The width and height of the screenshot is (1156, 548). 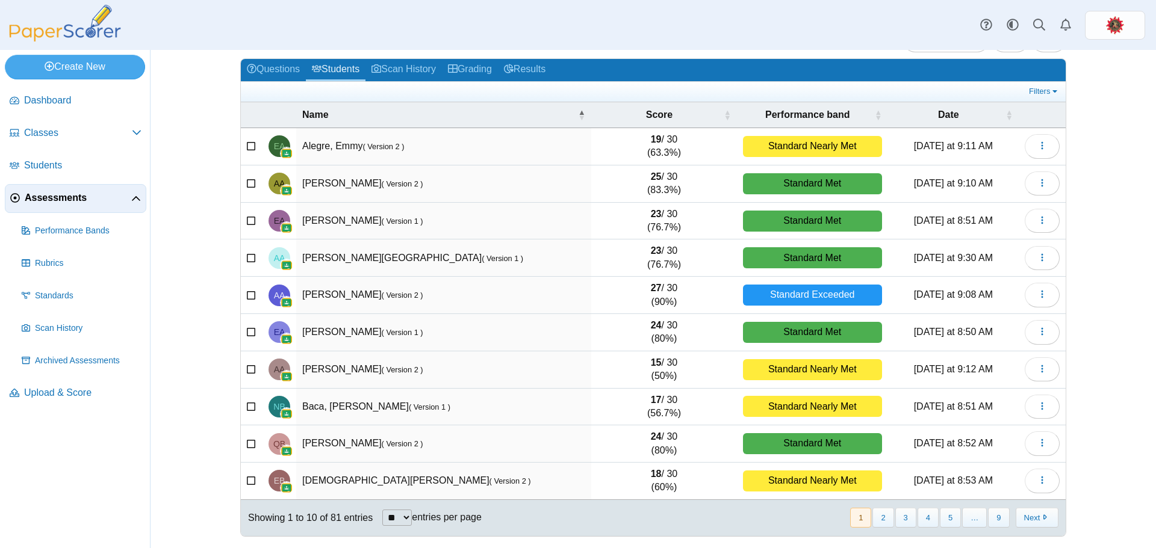 I want to click on span: Standards, so click(x=88, y=296).